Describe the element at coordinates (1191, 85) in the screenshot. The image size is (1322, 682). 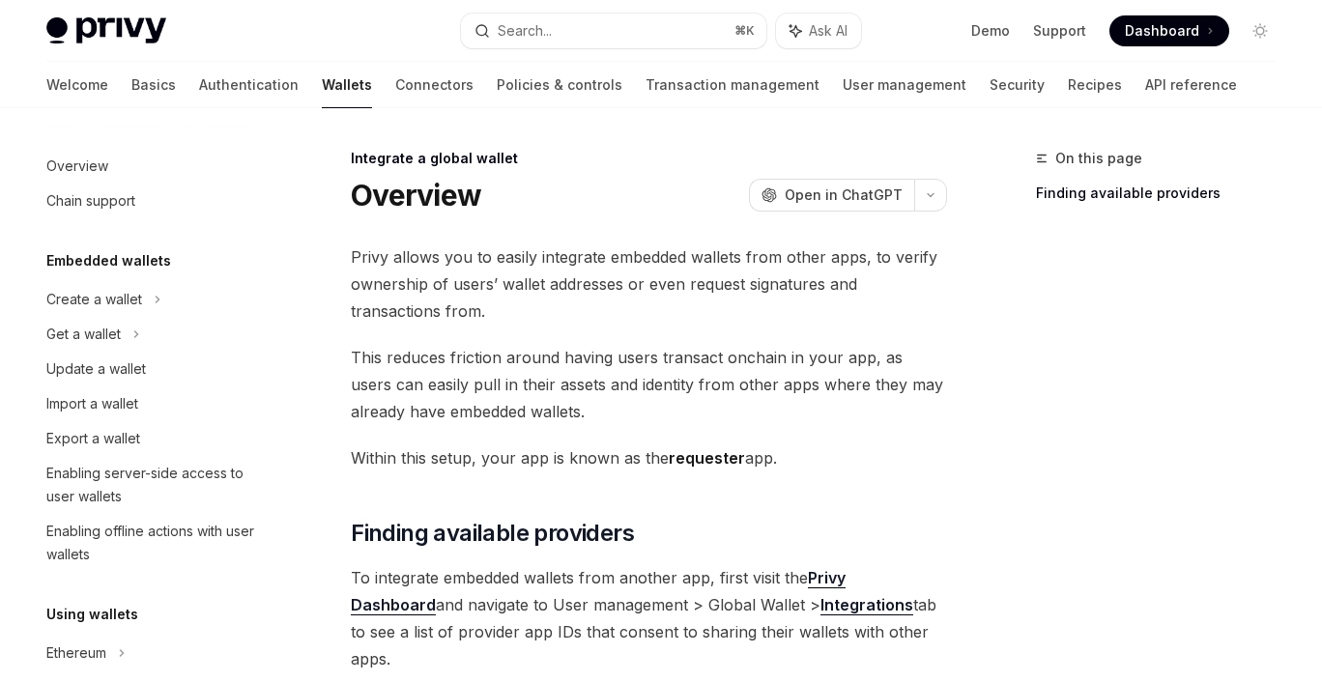
I see `a: API reference` at that location.